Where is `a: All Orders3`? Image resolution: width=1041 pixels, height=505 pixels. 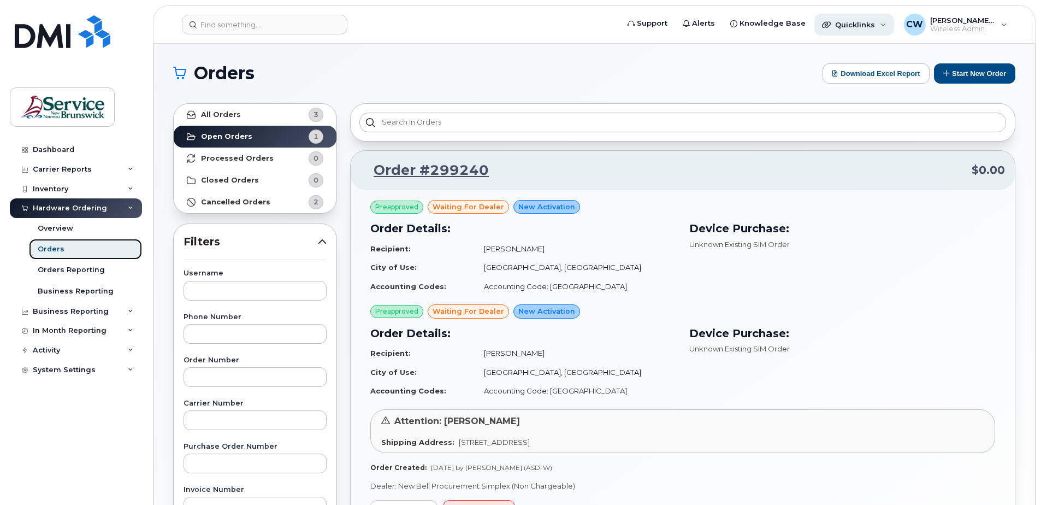
a: All Orders3 is located at coordinates (255, 115).